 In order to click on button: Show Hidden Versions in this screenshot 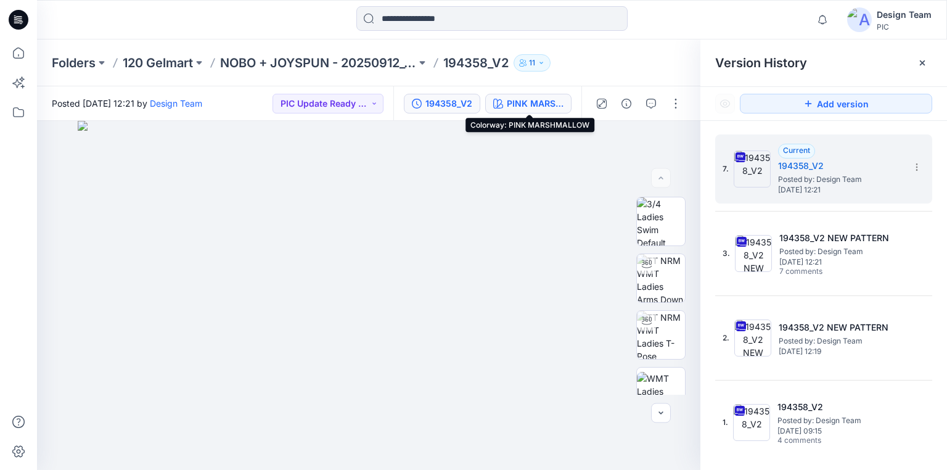, I will do `click(725, 104)`.